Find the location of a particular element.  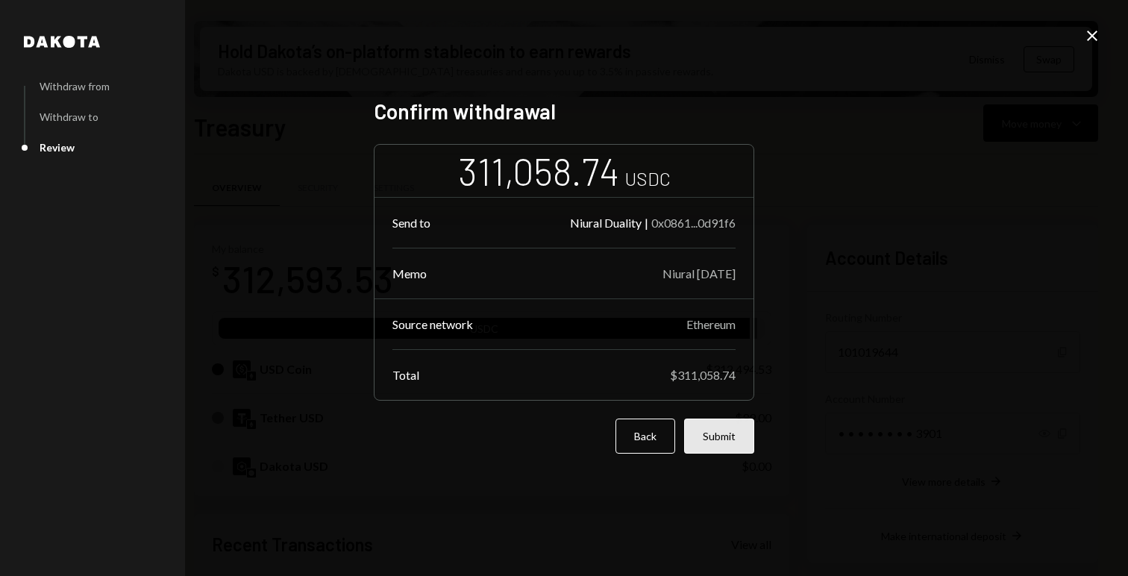

div: Review is located at coordinates (57, 147).